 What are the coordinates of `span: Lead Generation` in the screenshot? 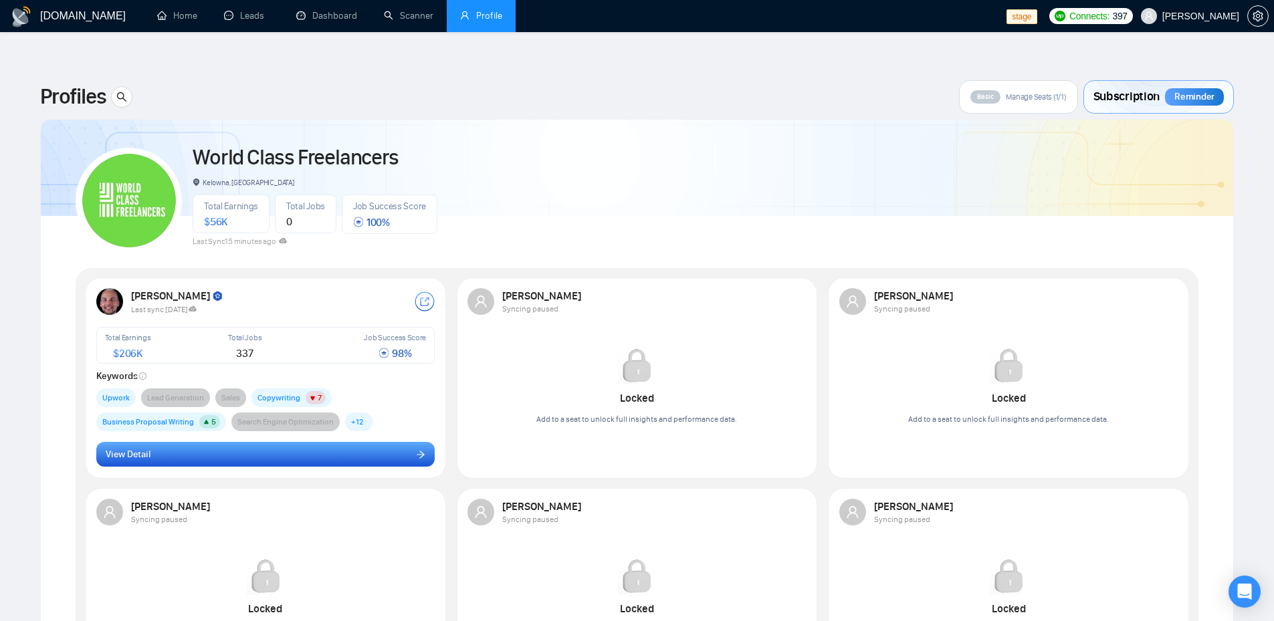 It's located at (175, 398).